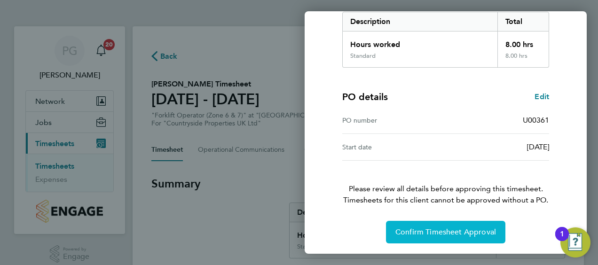  I want to click on div: Summary of 22 - 28 Sep 2025, so click(446, 39).